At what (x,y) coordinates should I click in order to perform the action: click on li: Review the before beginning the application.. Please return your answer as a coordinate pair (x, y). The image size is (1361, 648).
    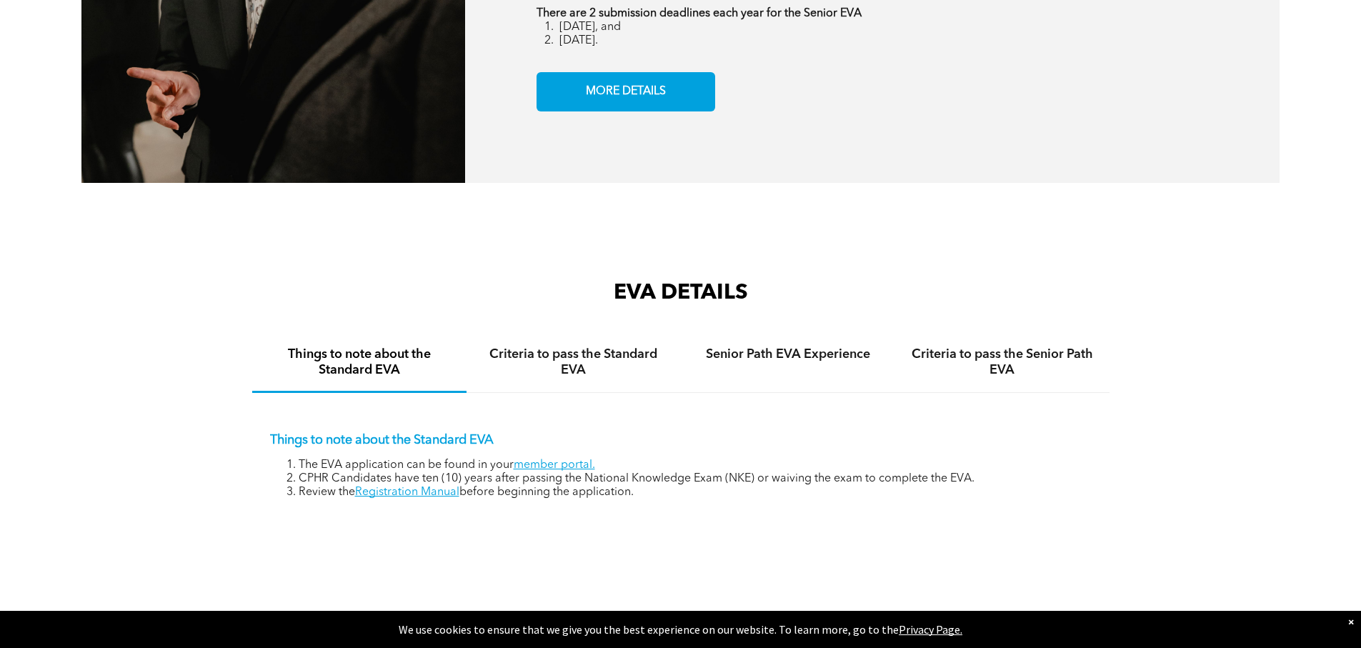
    Looking at the image, I should click on (695, 492).